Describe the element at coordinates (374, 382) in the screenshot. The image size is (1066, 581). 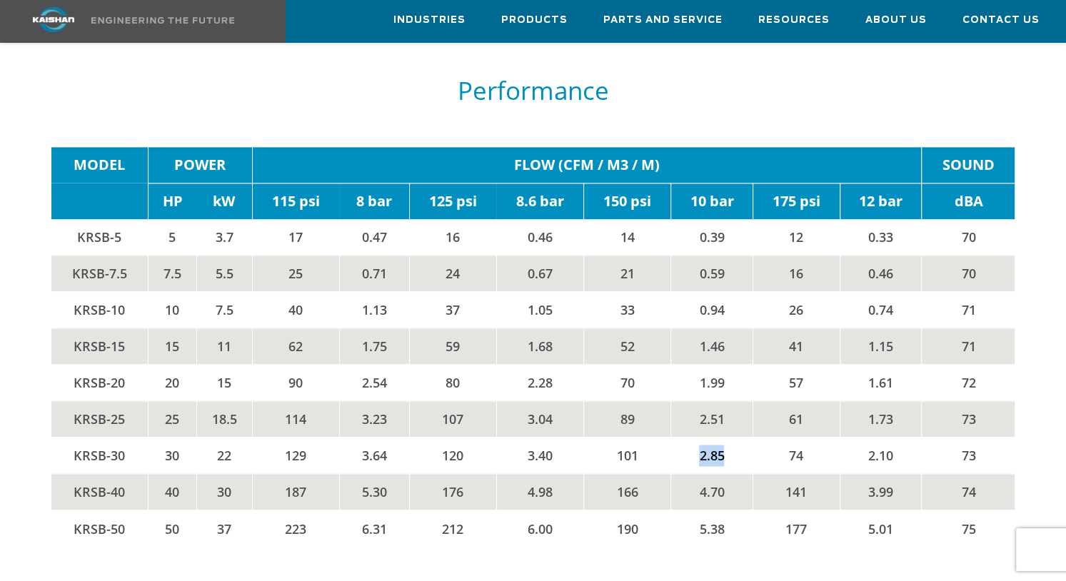
I see `td: 2.54` at that location.